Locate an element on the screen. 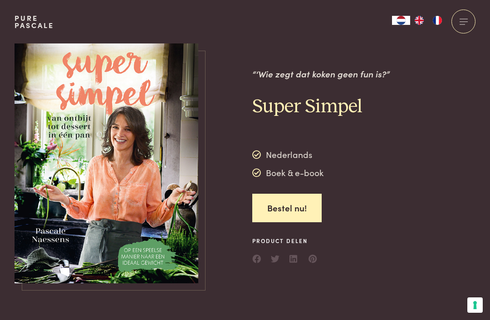 The height and width of the screenshot is (320, 490). div: Nederlands is located at coordinates (287, 155).